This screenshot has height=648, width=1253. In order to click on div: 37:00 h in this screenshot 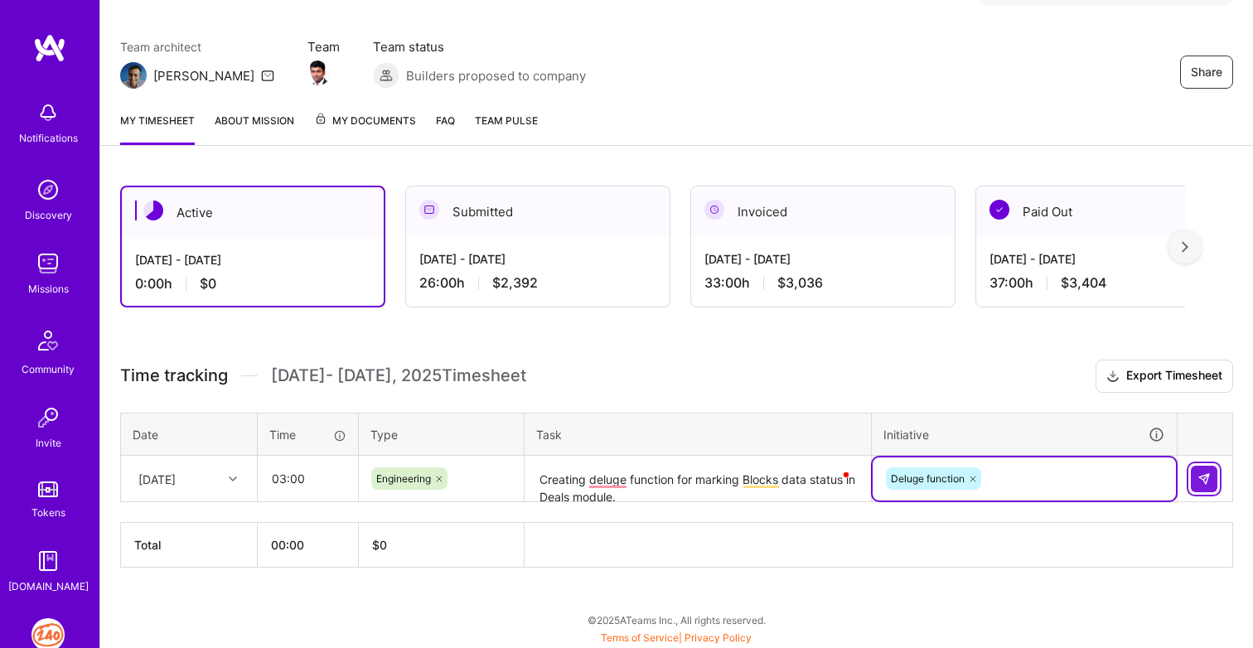, I will do `click(1108, 283)`.